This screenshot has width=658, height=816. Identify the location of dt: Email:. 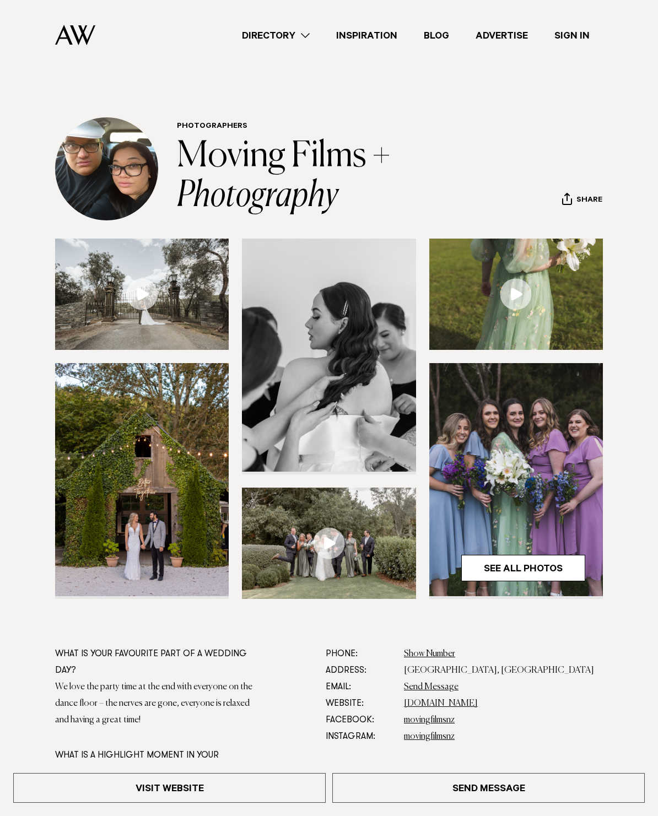
(361, 687).